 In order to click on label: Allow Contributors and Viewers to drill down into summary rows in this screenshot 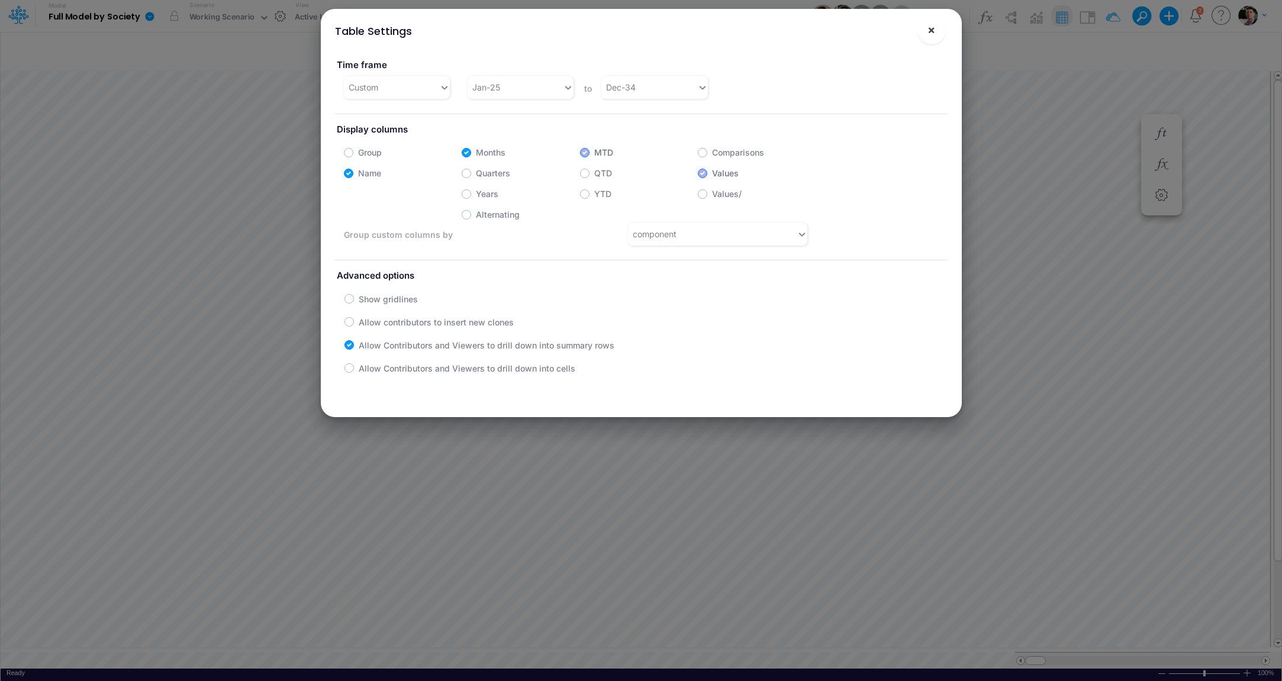, I will do `click(486, 345)`.